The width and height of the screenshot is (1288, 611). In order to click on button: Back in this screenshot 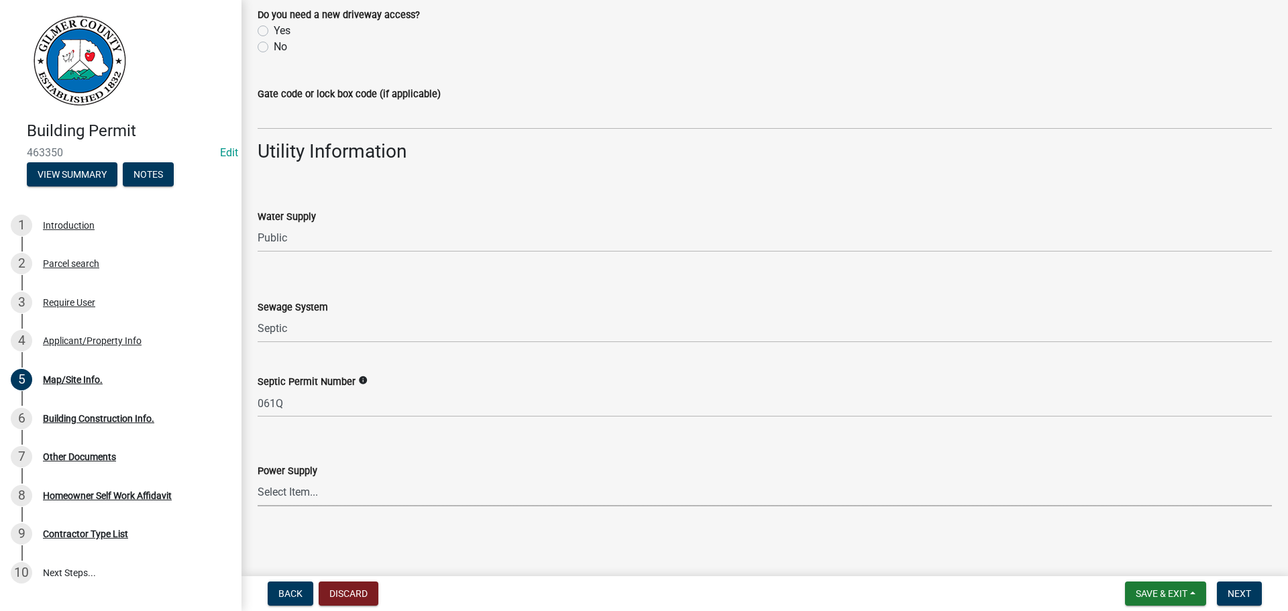, I will do `click(290, 594)`.